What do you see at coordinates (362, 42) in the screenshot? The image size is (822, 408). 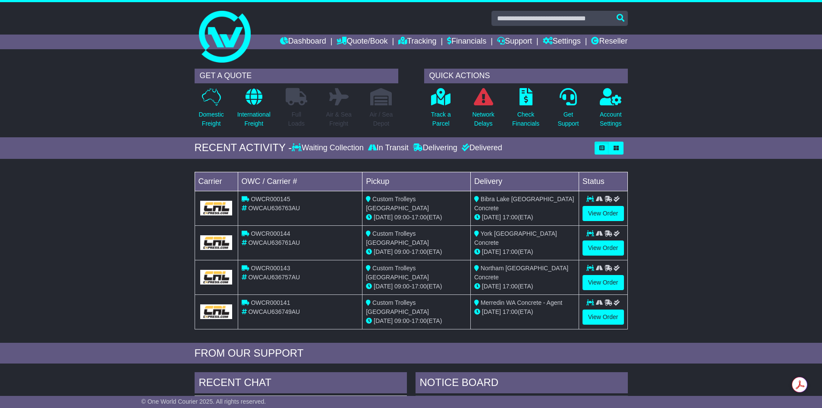 I see `a: Quote/Book` at bounding box center [362, 42].